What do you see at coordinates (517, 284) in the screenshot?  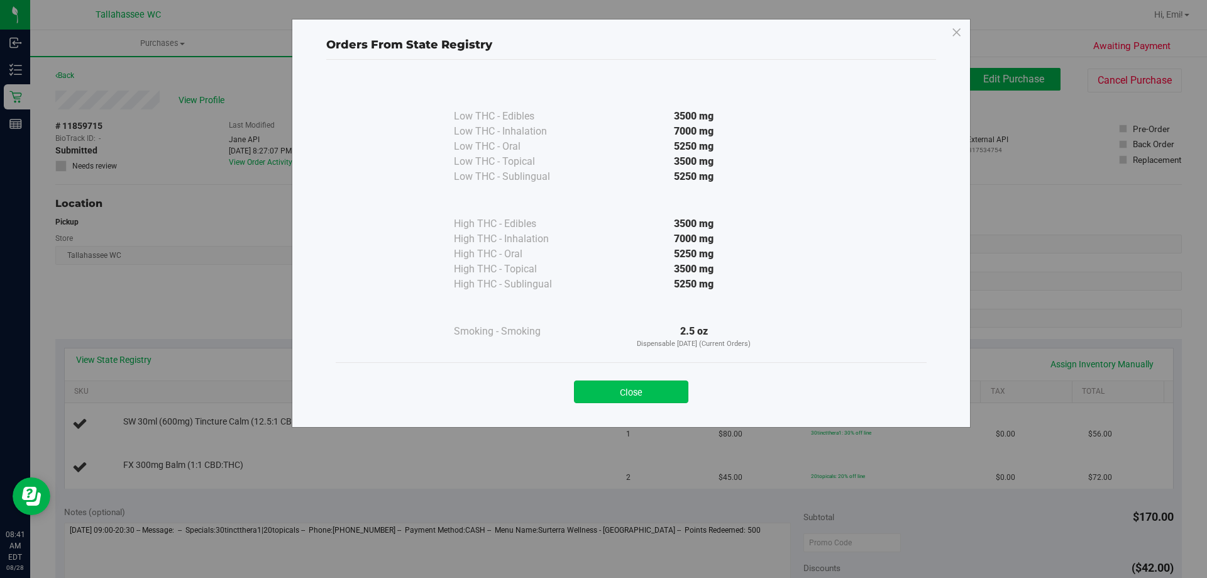 I see `div: High THC - Sublingual` at bounding box center [517, 284].